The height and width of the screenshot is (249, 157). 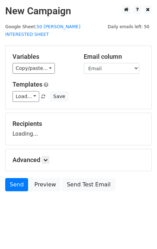 What do you see at coordinates (79, 129) in the screenshot?
I see `div: Loading...` at bounding box center [79, 129].